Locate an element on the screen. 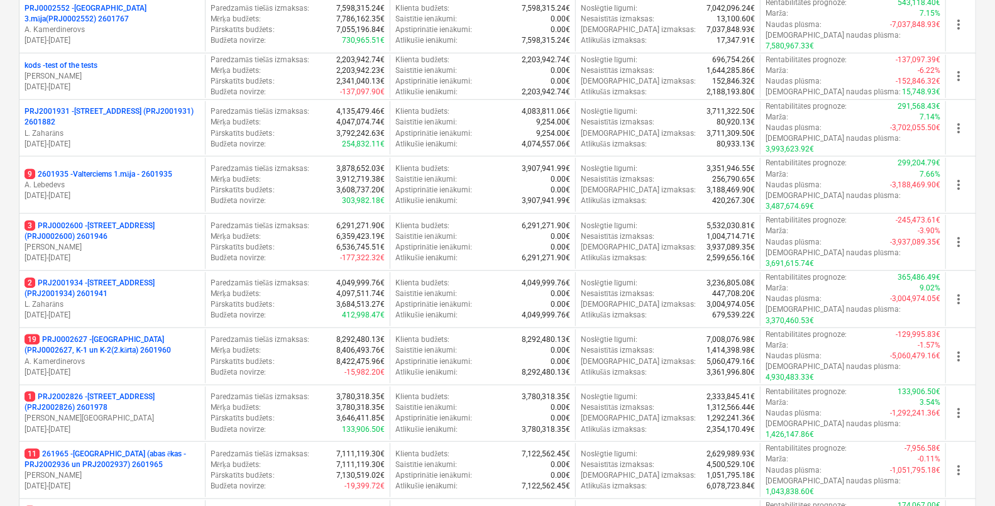 Image resolution: width=995 pixels, height=506 pixels. p: 3,608,737.20€ is located at coordinates (360, 190).